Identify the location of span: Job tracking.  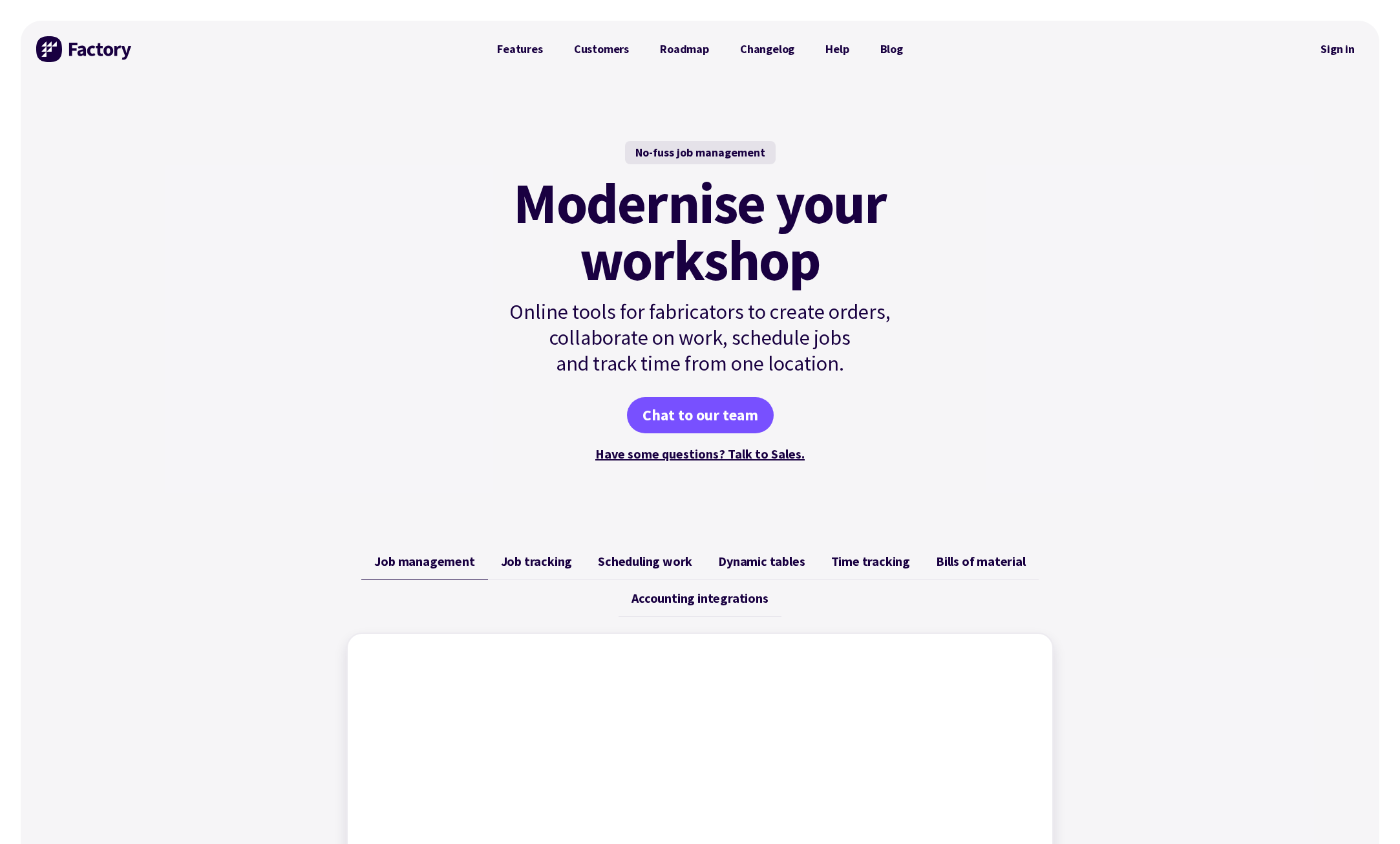
(536, 561).